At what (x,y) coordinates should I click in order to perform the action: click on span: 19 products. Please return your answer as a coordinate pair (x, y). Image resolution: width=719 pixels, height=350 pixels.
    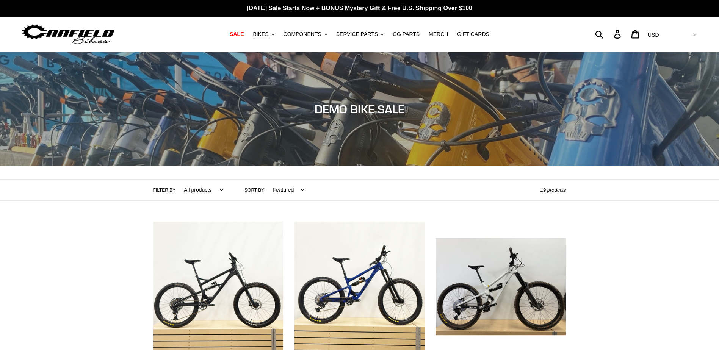
    Looking at the image, I should click on (553, 190).